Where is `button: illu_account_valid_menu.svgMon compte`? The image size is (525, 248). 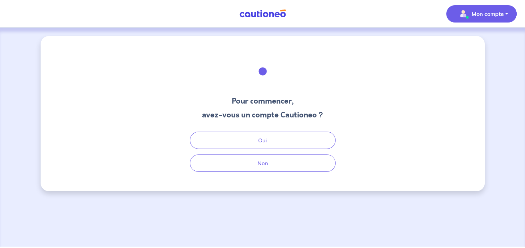
button: illu_account_valid_menu.svgMon compte is located at coordinates (481, 14).